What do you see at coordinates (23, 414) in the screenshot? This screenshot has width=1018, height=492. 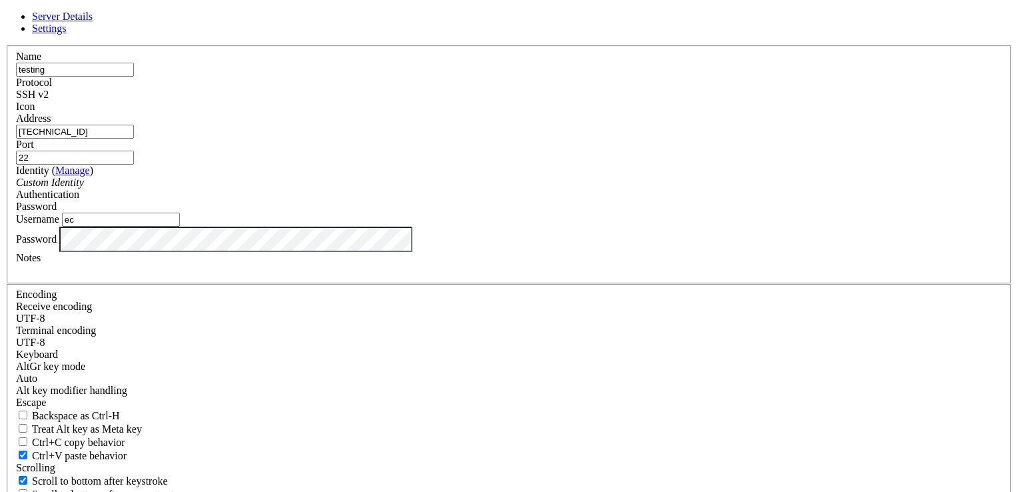 I see `input: Backspace as Ctrl-H` at bounding box center [23, 414].